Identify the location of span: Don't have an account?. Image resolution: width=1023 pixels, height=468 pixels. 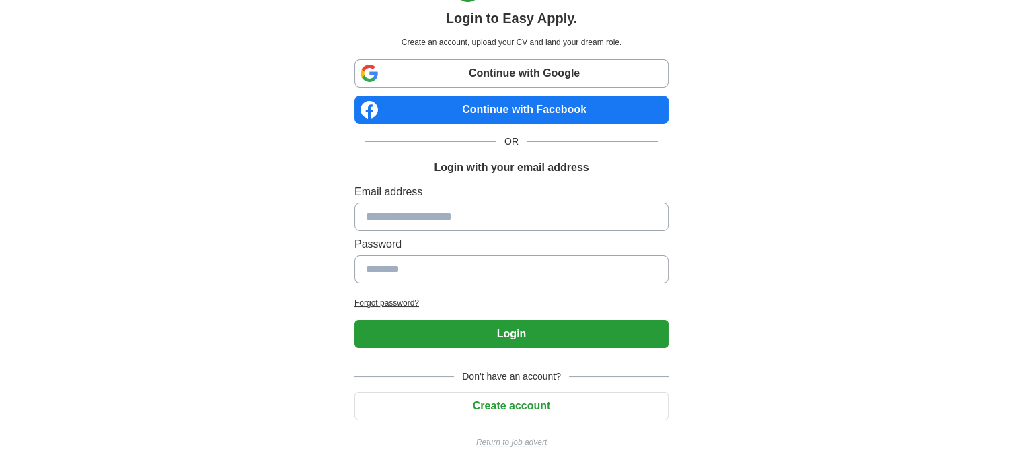
(511, 376).